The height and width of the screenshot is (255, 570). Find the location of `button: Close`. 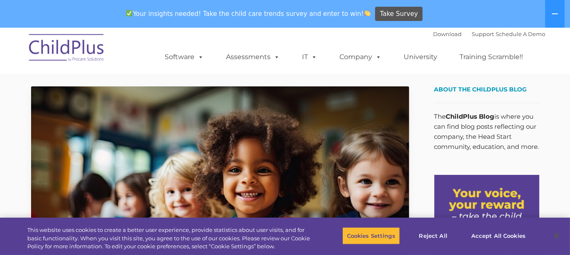

button: Close is located at coordinates (556, 236).